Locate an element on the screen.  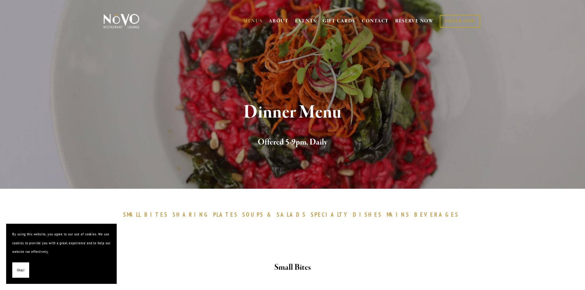
a: SPECIALTYDISHES is located at coordinates (348, 215).